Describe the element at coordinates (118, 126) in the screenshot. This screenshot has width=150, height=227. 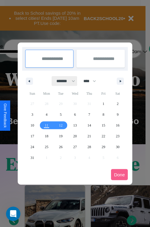
I see `button: 16` at that location.